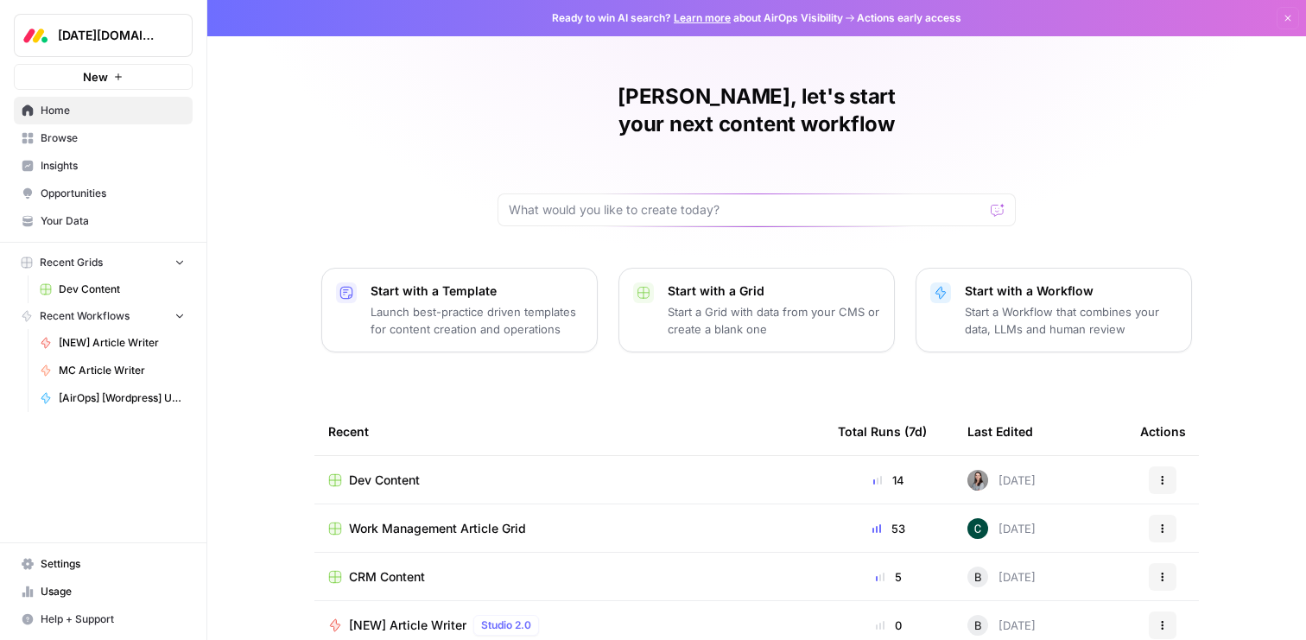  What do you see at coordinates (112, 138) in the screenshot?
I see `span: Browse` at bounding box center [112, 138].